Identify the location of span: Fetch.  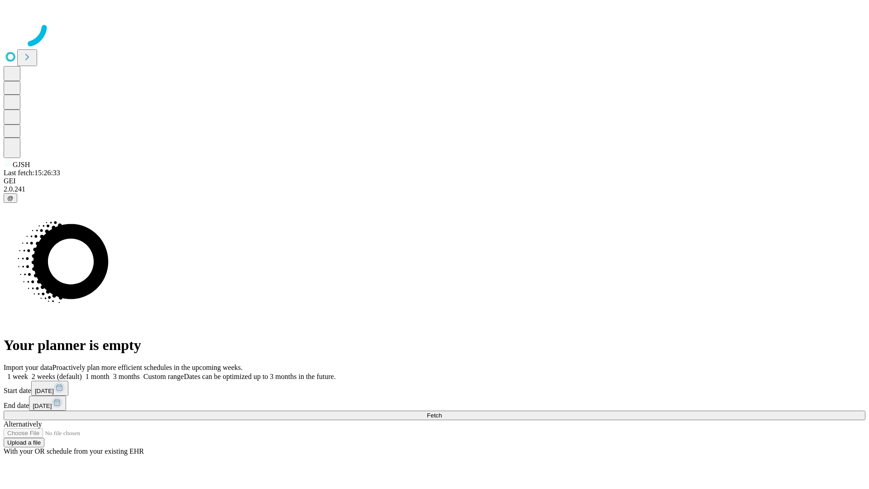
(434, 415).